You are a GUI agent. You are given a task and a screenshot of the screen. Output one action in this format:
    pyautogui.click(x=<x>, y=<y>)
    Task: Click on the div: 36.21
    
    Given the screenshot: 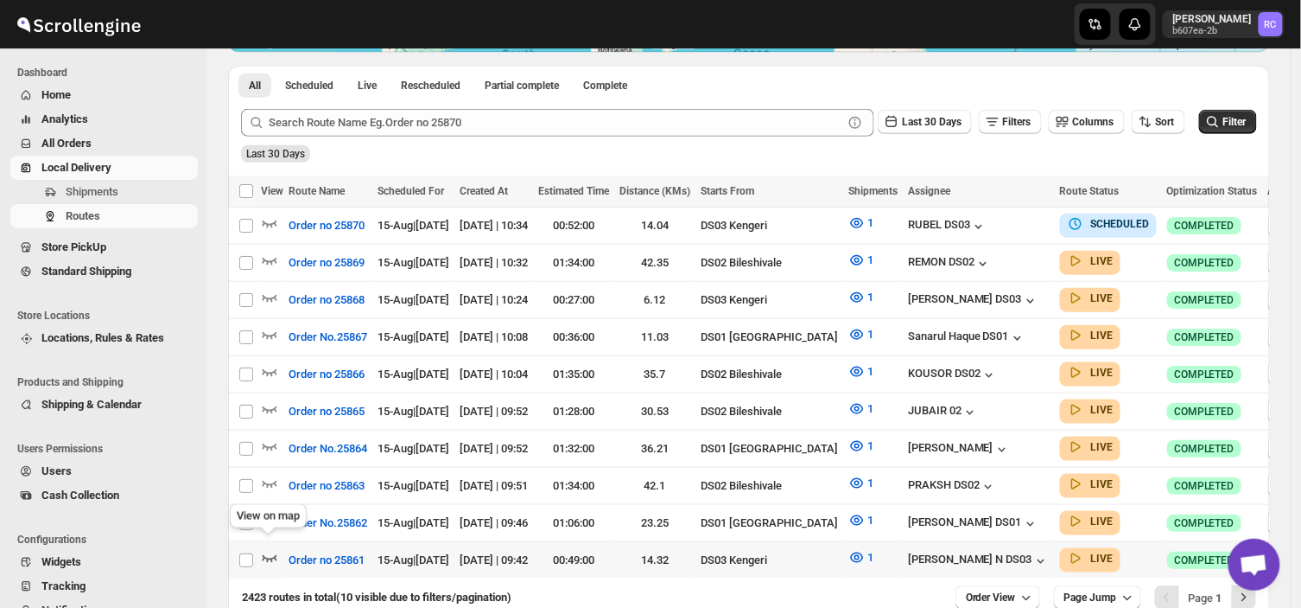 What is the action you would take?
    pyautogui.click(x=655, y=449)
    